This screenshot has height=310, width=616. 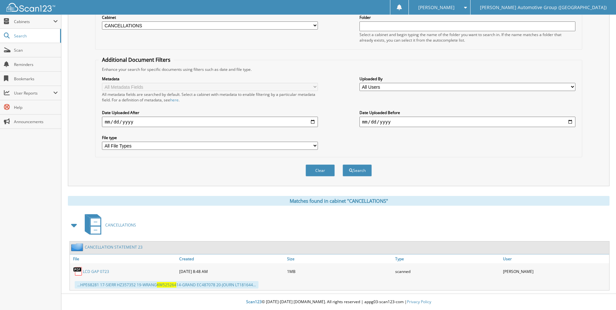 I want to click on span: Scan, so click(x=36, y=50).